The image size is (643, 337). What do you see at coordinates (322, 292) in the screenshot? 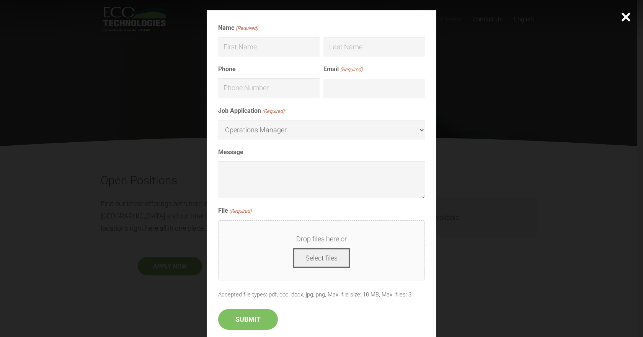
I see `span: Accepted file types: pdf, doc, docx, jpg, png, Max. file size: 10 MB, Max. files: 3.` at bounding box center [322, 292].